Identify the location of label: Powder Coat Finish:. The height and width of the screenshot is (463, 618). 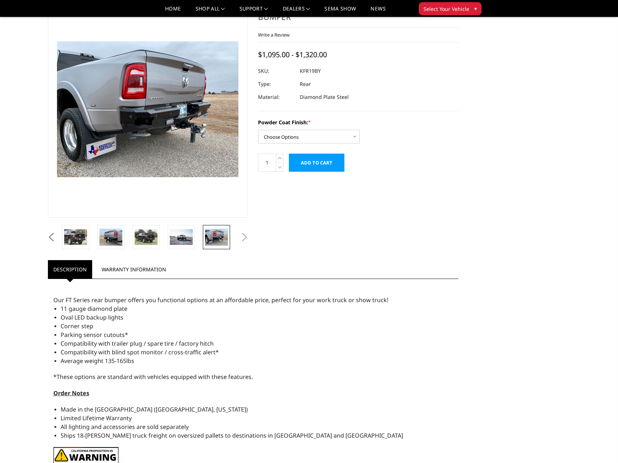
(358, 122).